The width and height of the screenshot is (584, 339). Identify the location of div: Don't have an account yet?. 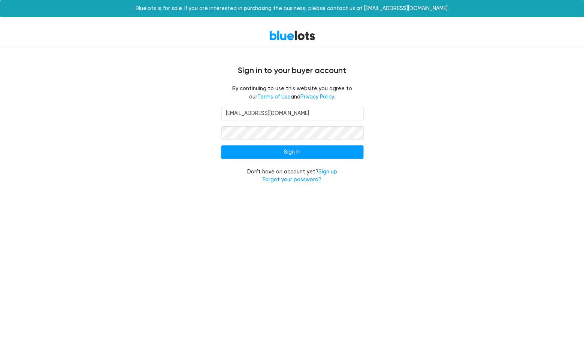
(292, 176).